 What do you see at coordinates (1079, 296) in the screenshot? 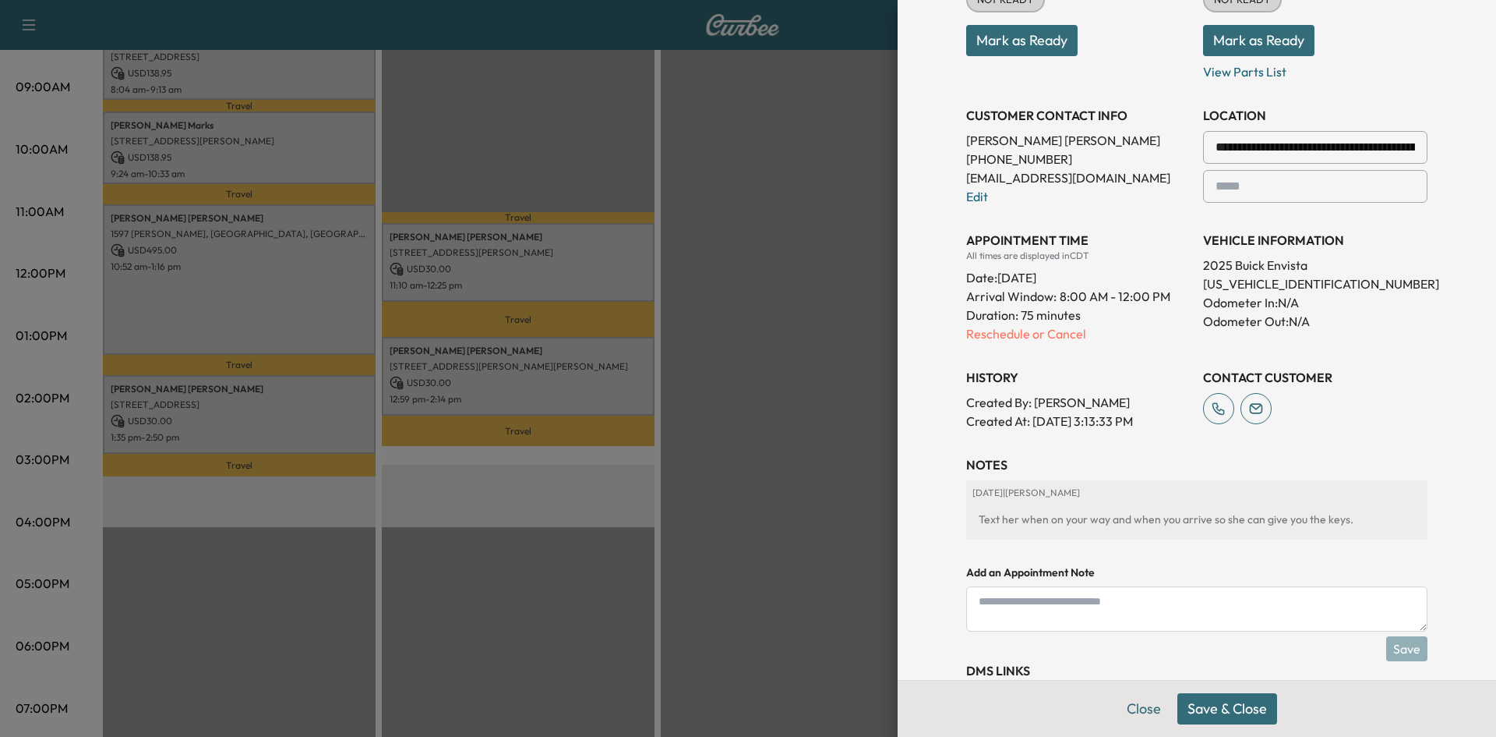
I see `p: Arrival Window:` at bounding box center [1079, 296].